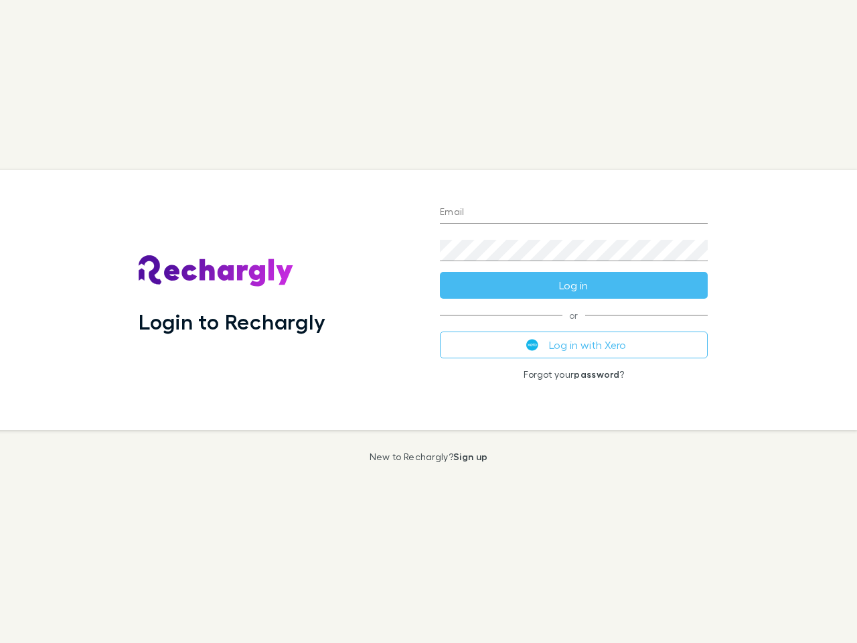  Describe the element at coordinates (574, 345) in the screenshot. I see `button: Log in with Xero` at that location.